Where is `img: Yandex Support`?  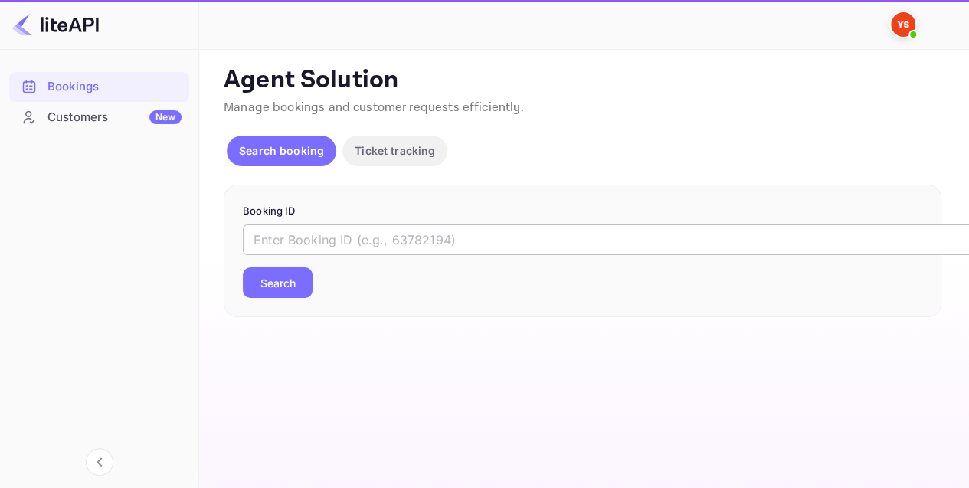
img: Yandex Support is located at coordinates (903, 25).